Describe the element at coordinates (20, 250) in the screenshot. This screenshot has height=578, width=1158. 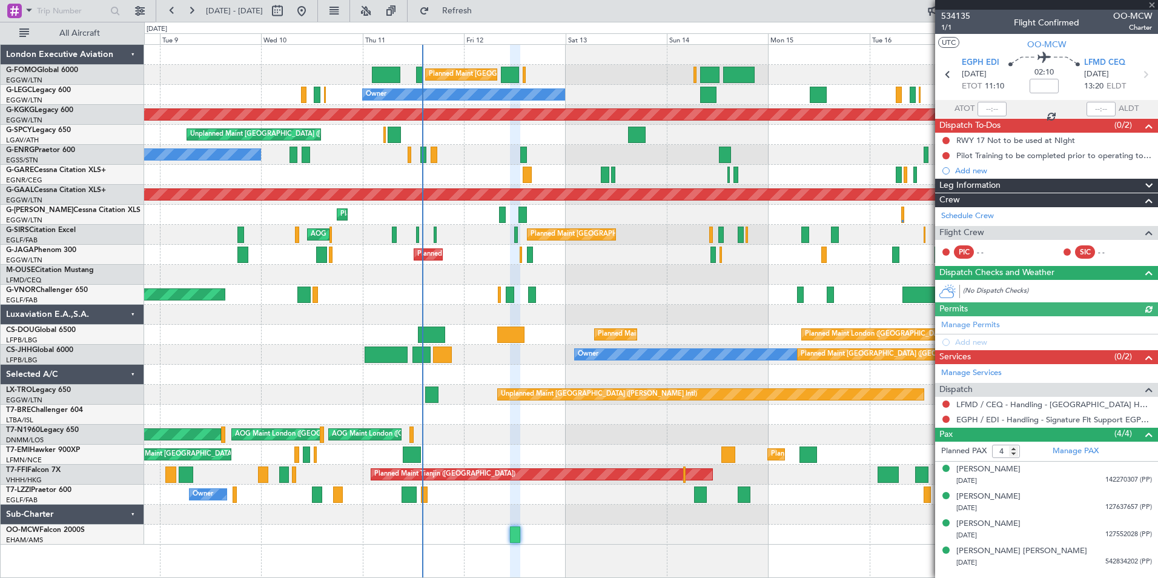
I see `span: G-JAGA` at that location.